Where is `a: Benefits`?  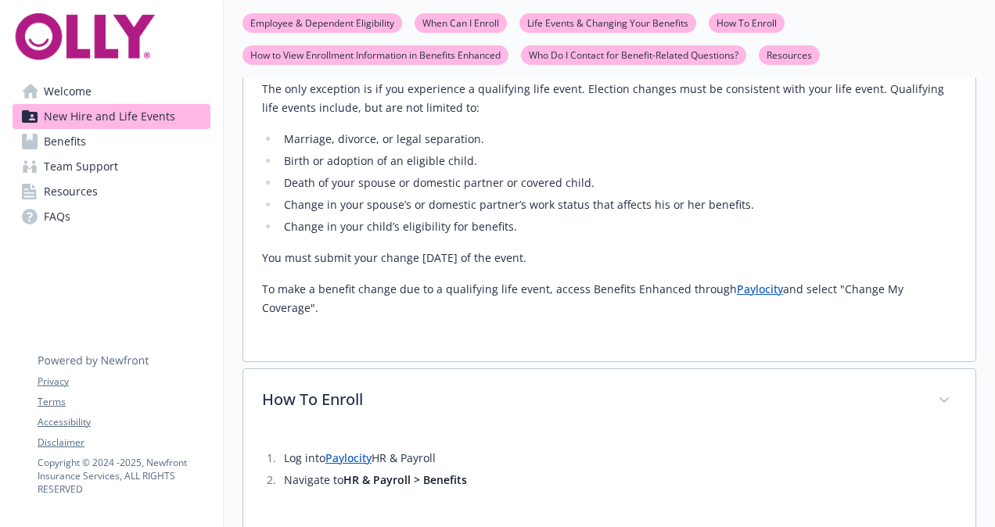
a: Benefits is located at coordinates (111, 142).